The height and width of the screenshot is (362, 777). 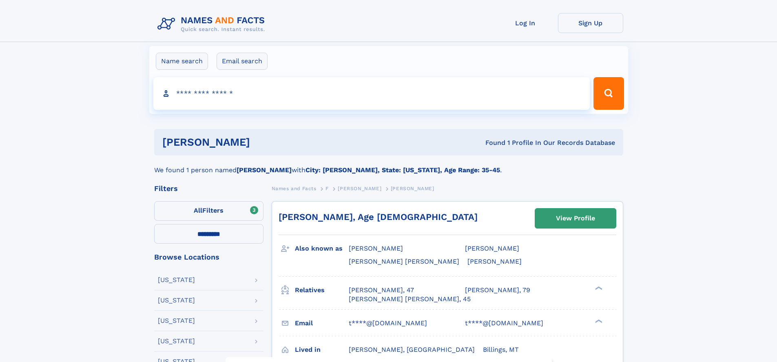 What do you see at coordinates (372, 93) in the screenshot?
I see `input: search input` at bounding box center [372, 93].